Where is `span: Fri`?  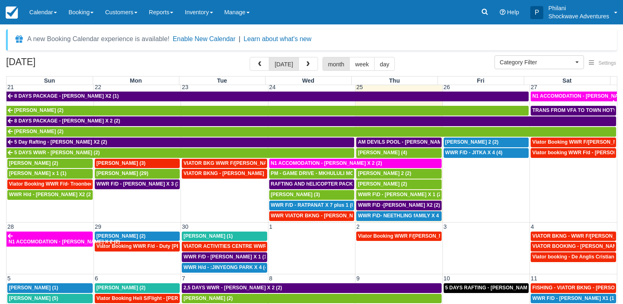
span: Fri is located at coordinates (481, 81).